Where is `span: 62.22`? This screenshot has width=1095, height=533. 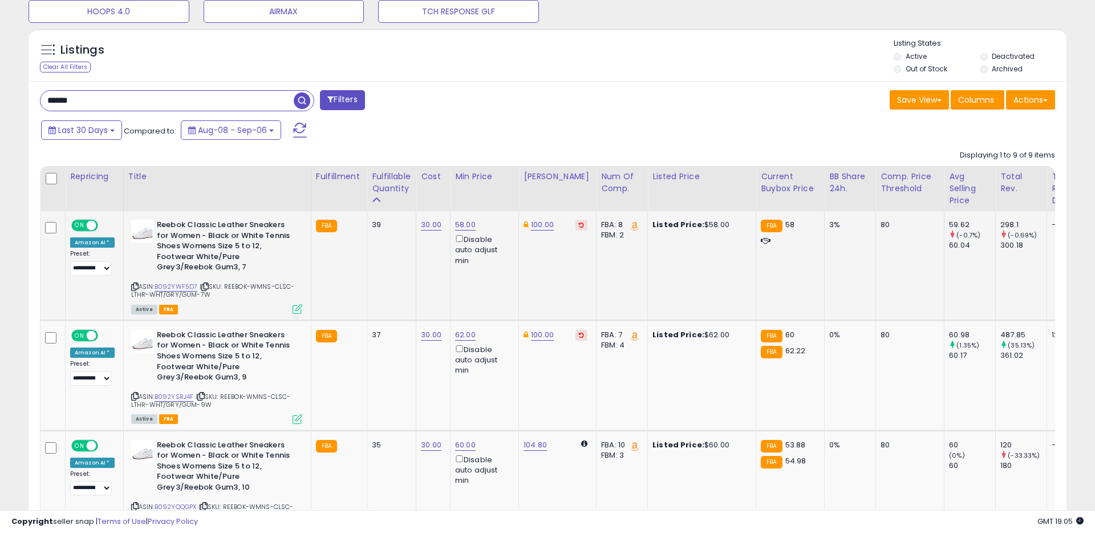
span: 62.22 is located at coordinates (796, 350).